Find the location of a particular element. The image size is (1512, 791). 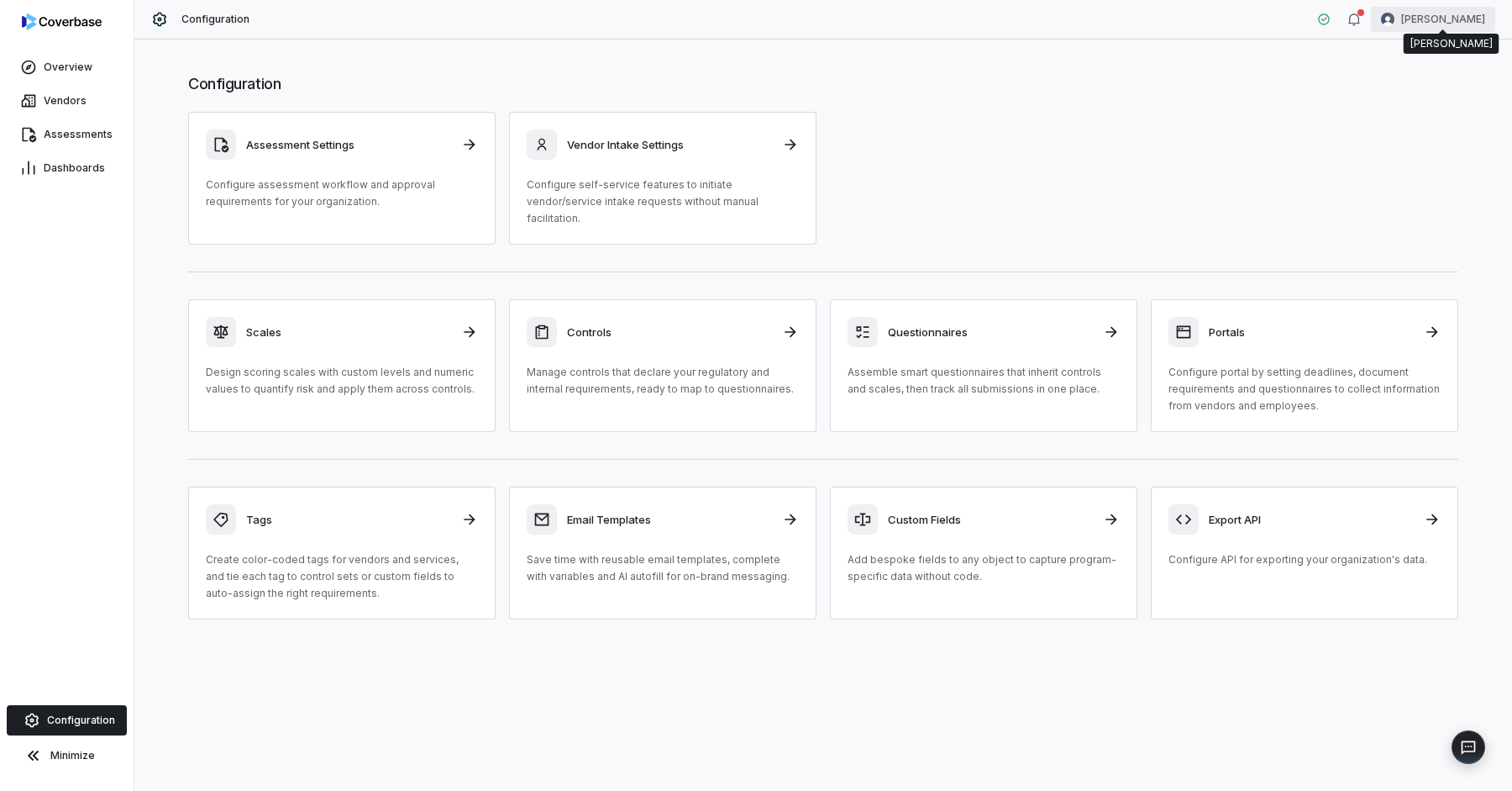

a: Vendors is located at coordinates (66, 101).